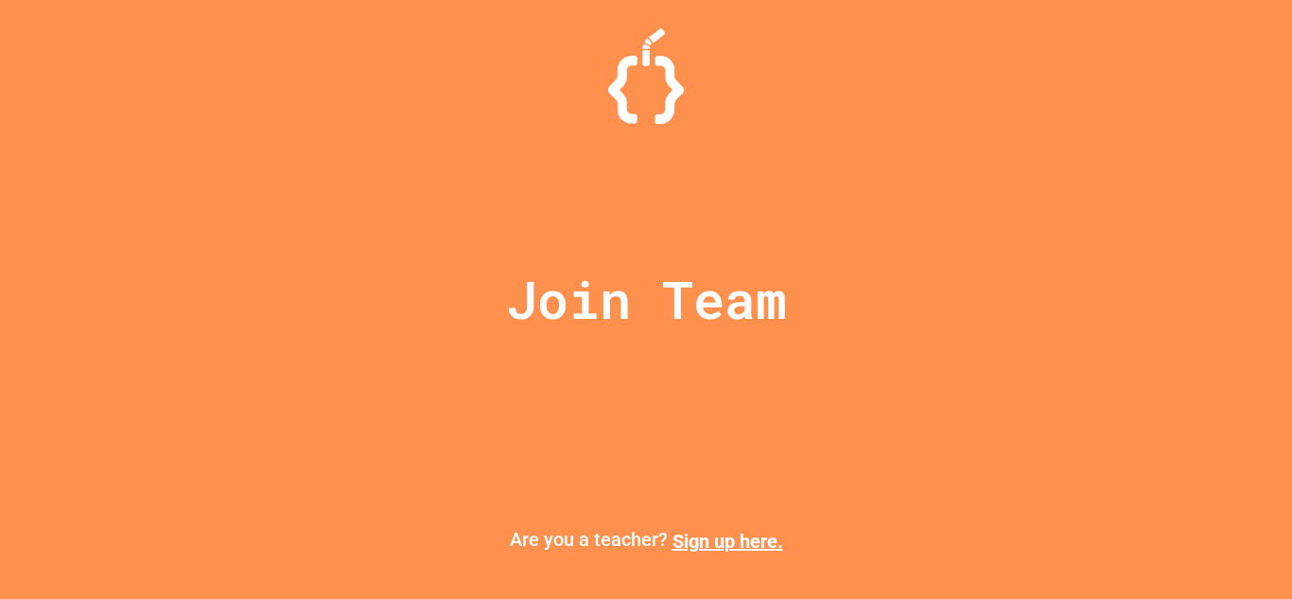  Describe the element at coordinates (646, 540) in the screenshot. I see `p: Are you a teacher?` at that location.